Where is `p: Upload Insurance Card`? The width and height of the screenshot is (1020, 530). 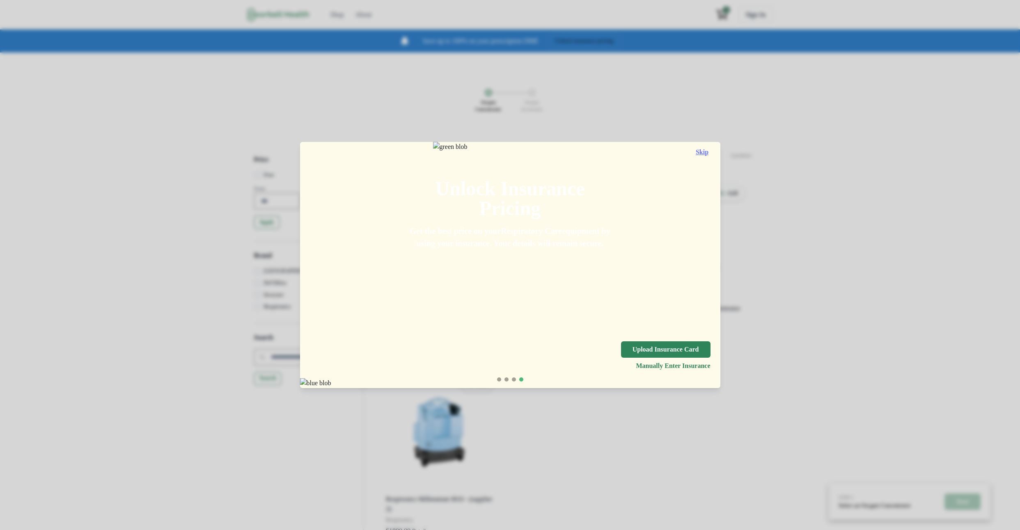
p: Upload Insurance Card is located at coordinates (666, 349).